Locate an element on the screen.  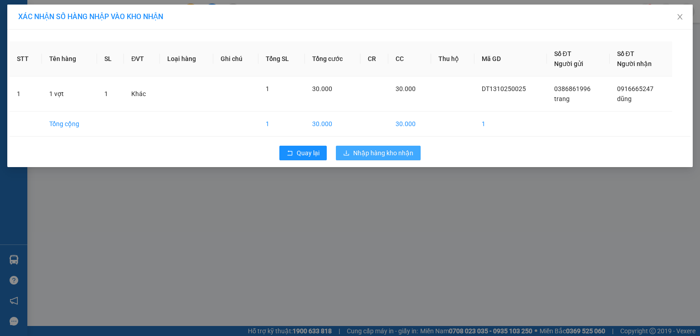
td: 1 vợt is located at coordinates (69, 94).